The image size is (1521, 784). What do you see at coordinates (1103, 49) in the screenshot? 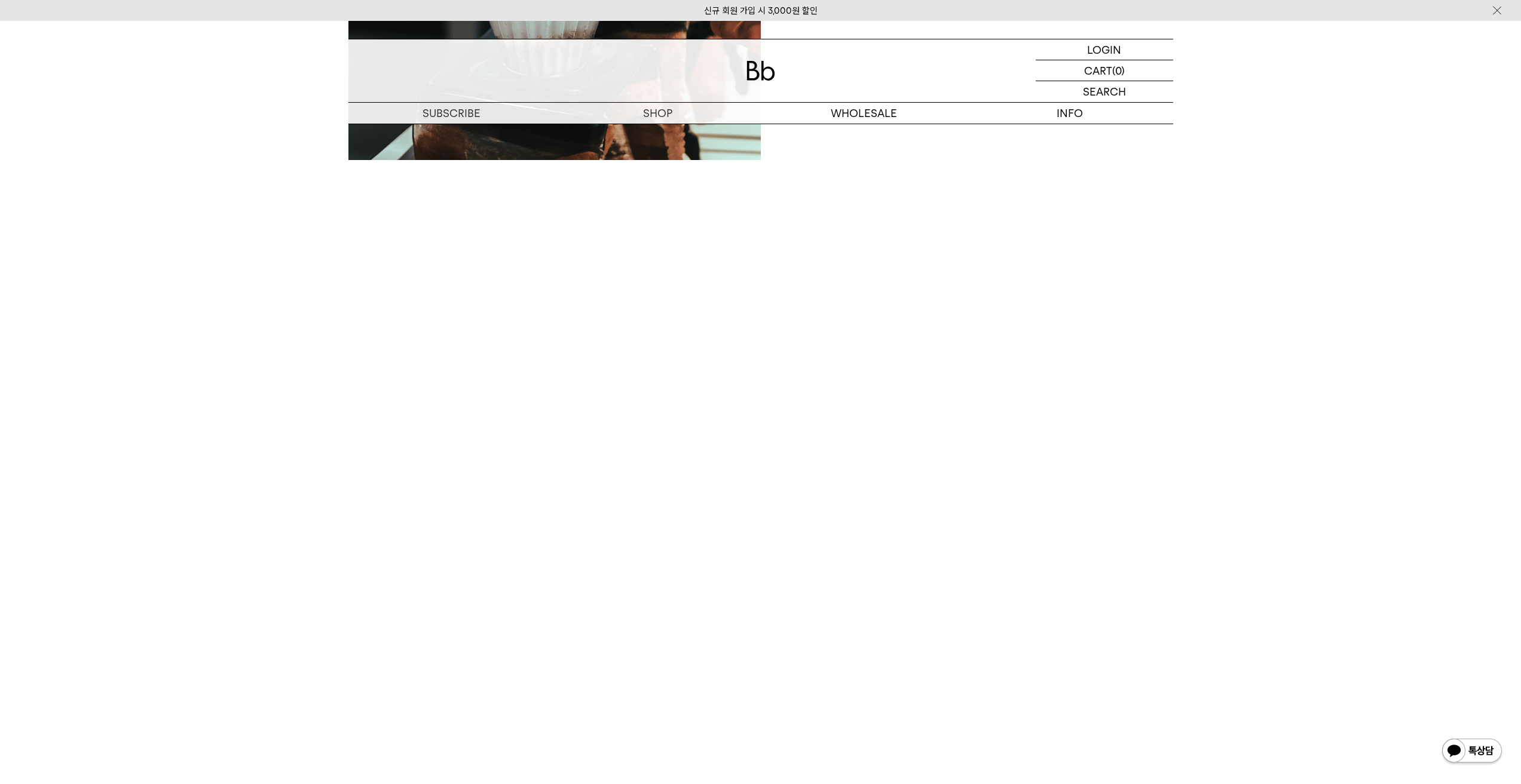
I see `p: LOGIN` at bounding box center [1103, 49].